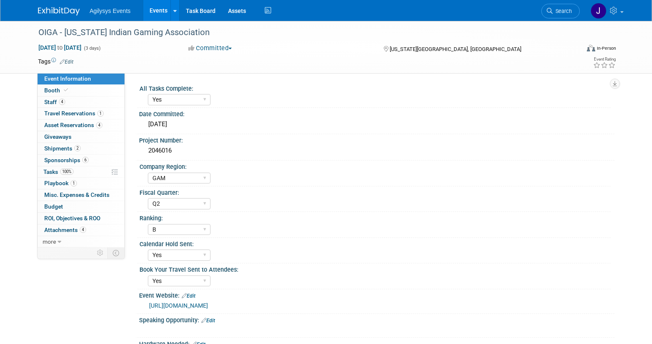 This screenshot has width=652, height=344. I want to click on a: Booth, so click(81, 90).